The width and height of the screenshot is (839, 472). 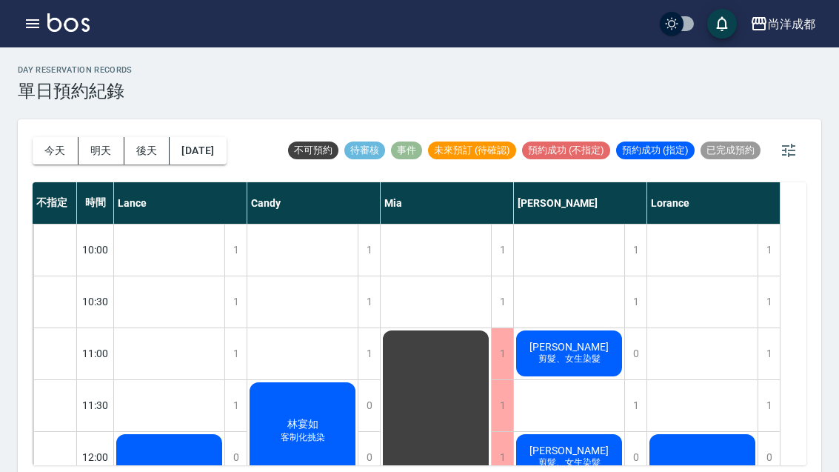 I want to click on span: 預約成功 (不指定), so click(x=566, y=150).